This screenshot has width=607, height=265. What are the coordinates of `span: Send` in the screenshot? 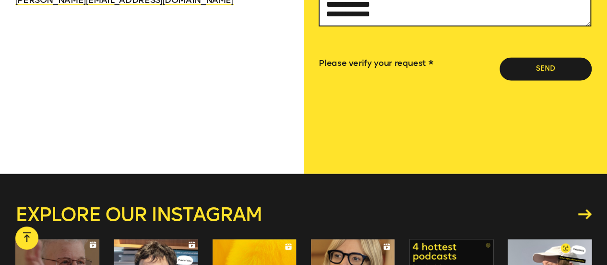 It's located at (546, 69).